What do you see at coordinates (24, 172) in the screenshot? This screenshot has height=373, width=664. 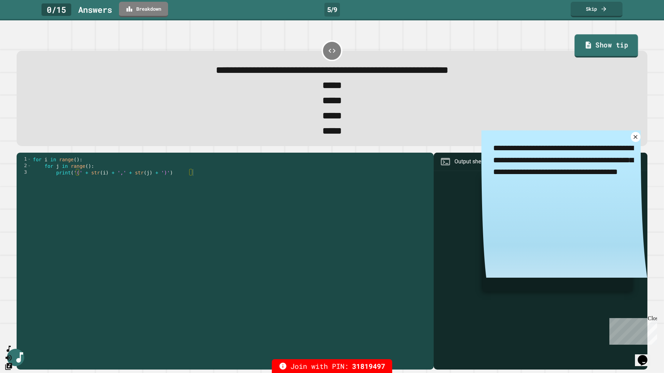 I see `div: 3` at bounding box center [24, 172].